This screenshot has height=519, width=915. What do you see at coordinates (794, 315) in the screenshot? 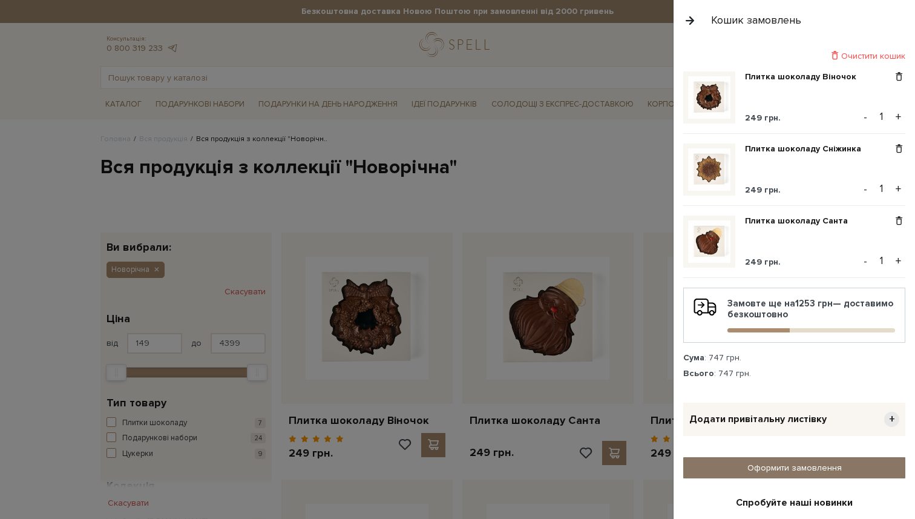
I see `div: Замовте ще на — доставимо безкоштовно` at bounding box center [794, 315].